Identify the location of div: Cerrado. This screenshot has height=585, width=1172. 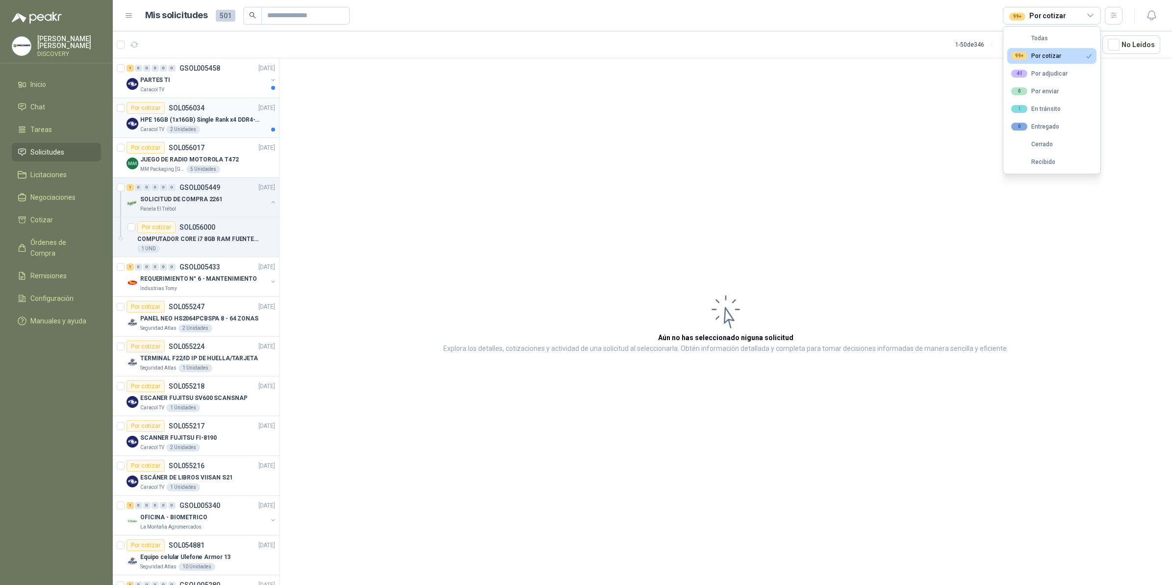
(1032, 144).